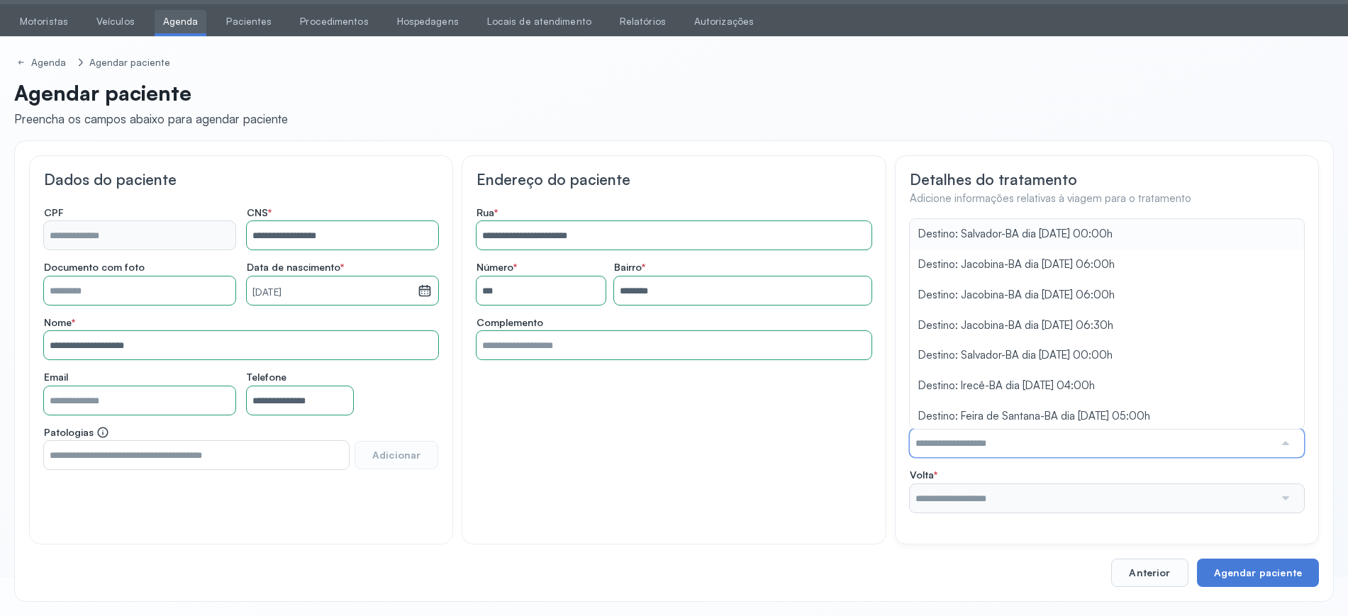 The height and width of the screenshot is (616, 1348). What do you see at coordinates (724, 21) in the screenshot?
I see `a: Autorizações` at bounding box center [724, 21].